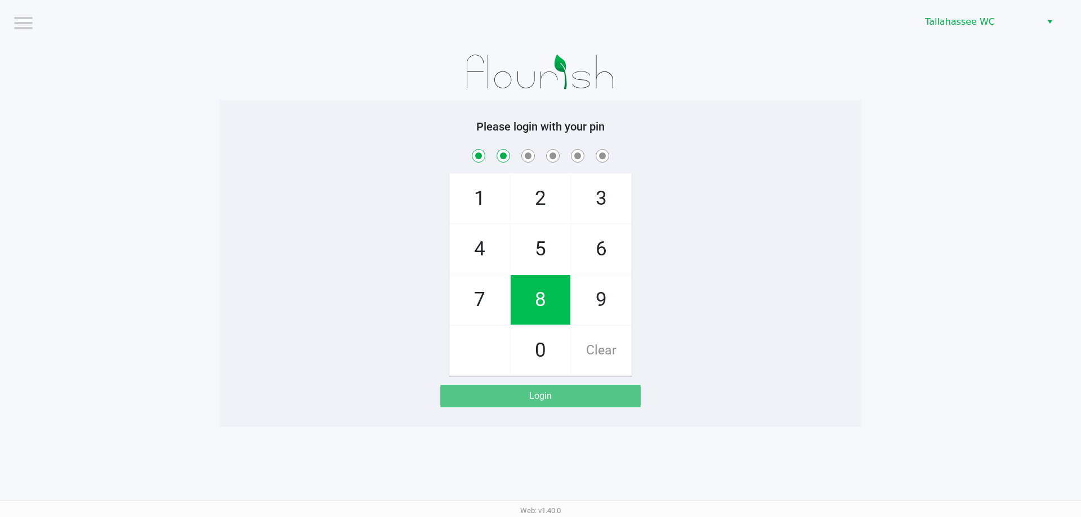  I want to click on span: 2, so click(540, 199).